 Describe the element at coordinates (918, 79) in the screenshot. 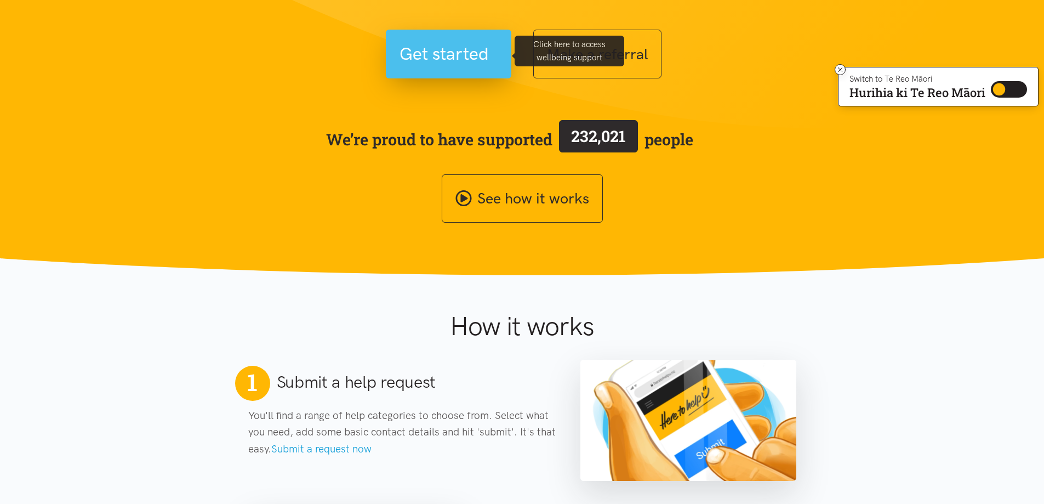

I see `p: Switch to Te Reo Māori` at that location.